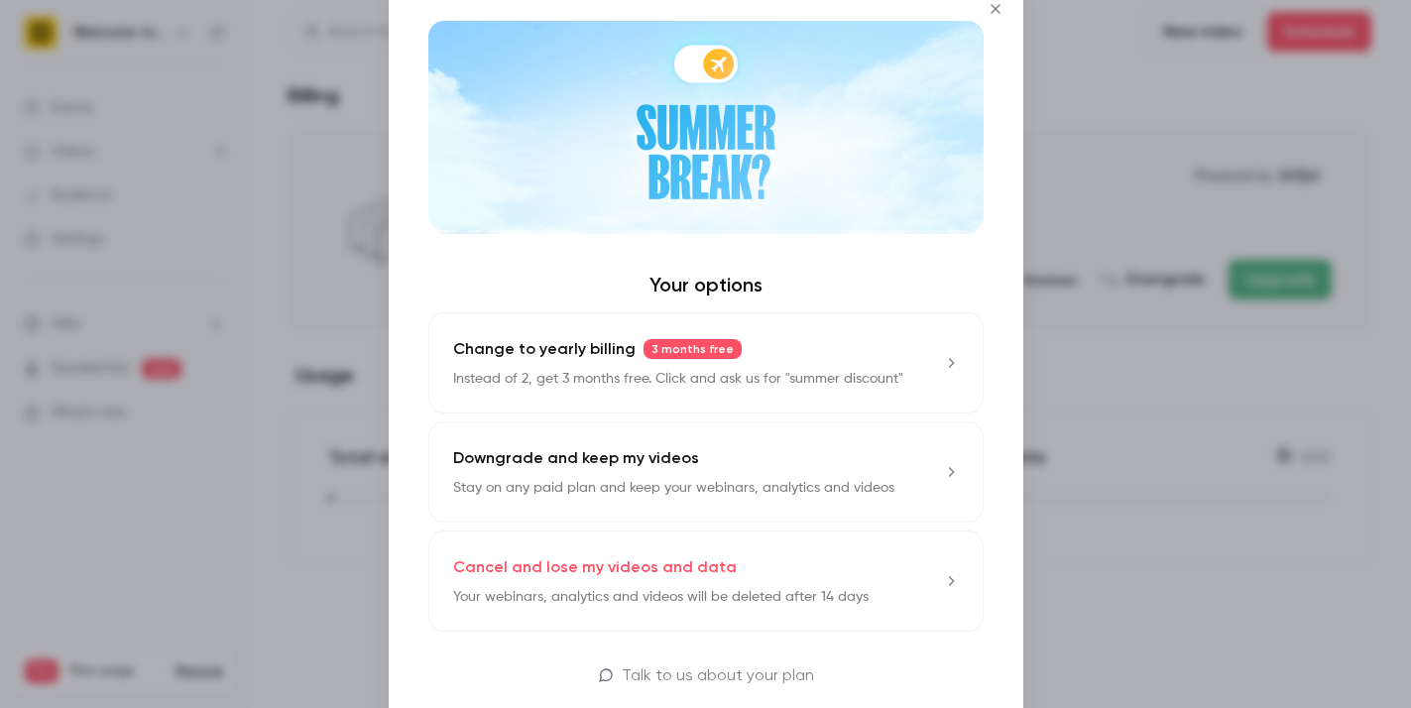  What do you see at coordinates (706, 285) in the screenshot?
I see `h4: Your options` at bounding box center [706, 285].